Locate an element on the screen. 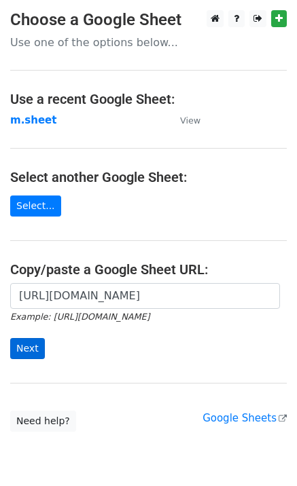  small: View is located at coordinates (190, 120).